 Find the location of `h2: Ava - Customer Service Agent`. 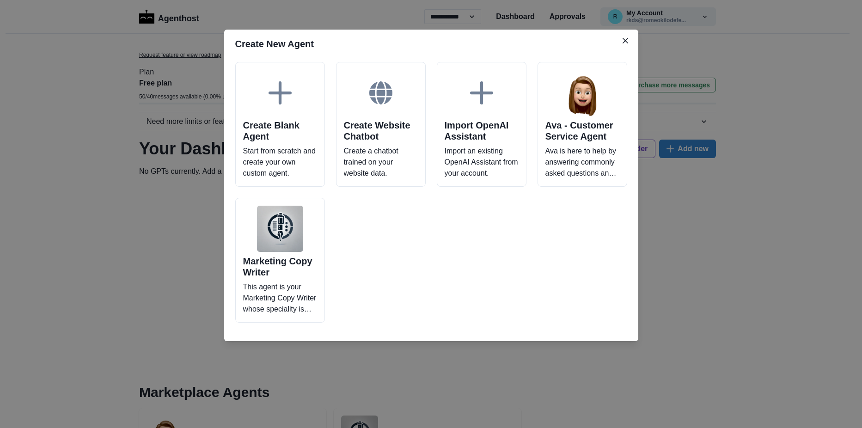

h2: Ava - Customer Service Agent is located at coordinates (582, 131).